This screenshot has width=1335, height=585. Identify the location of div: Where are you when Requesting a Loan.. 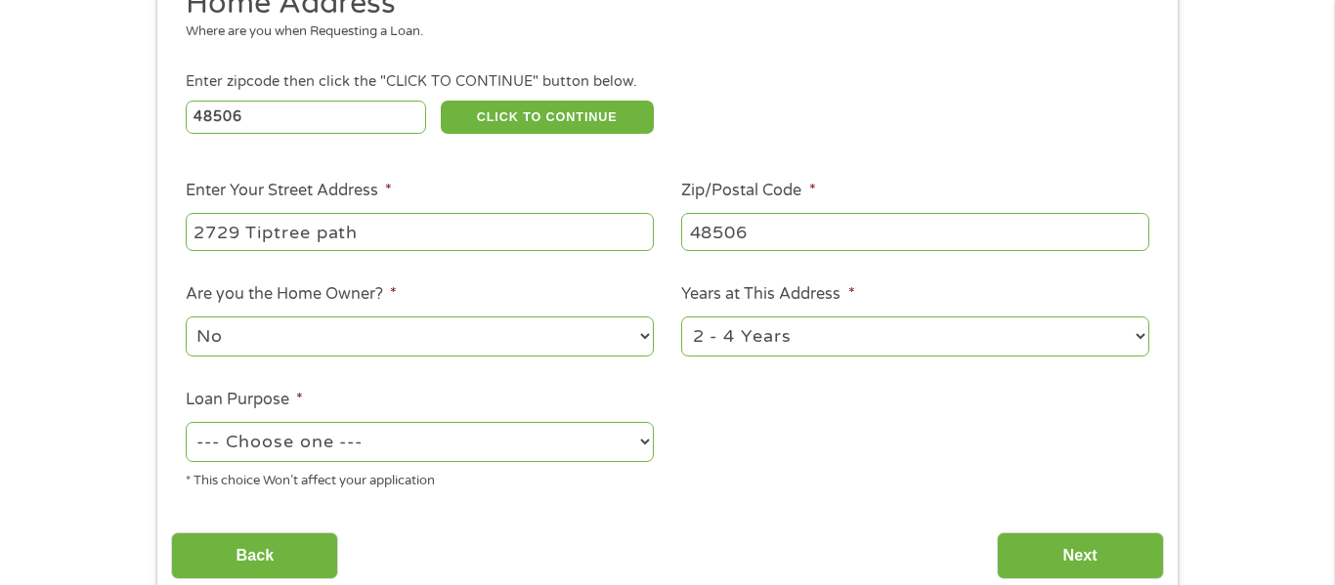
(661, 32).